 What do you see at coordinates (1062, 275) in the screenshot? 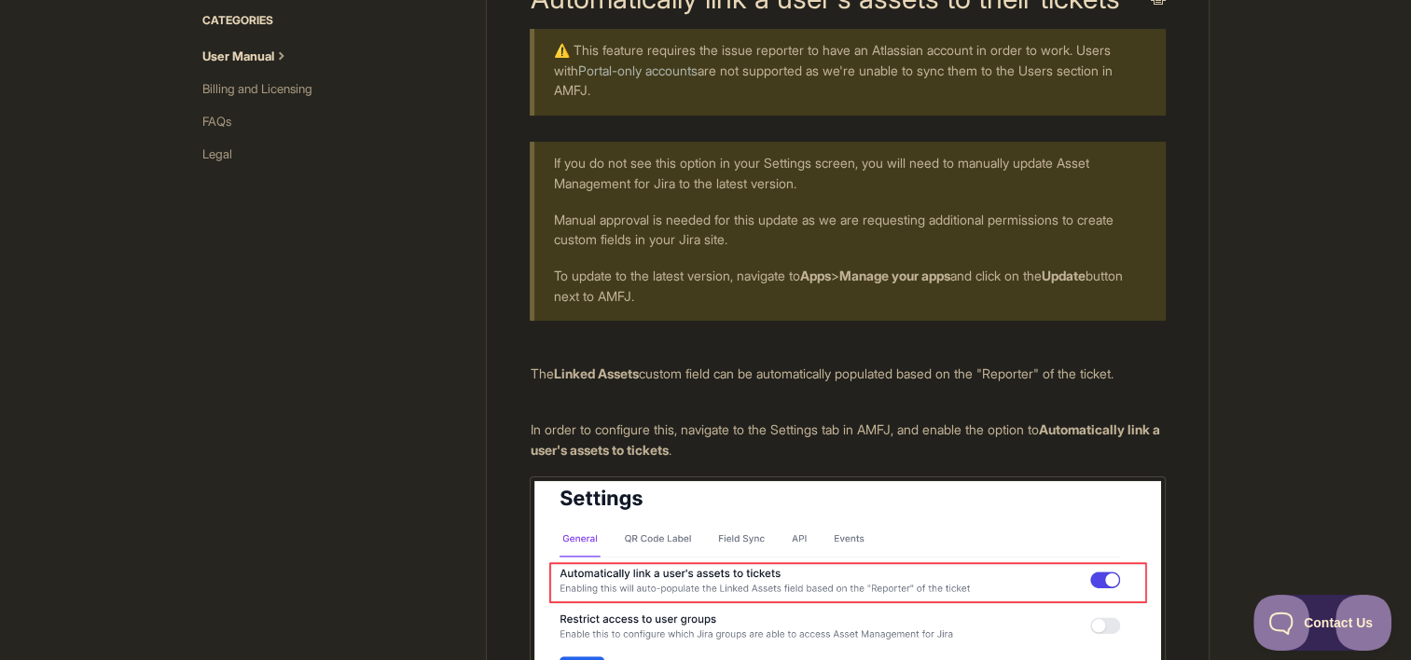
I see `b: Update` at bounding box center [1062, 275].